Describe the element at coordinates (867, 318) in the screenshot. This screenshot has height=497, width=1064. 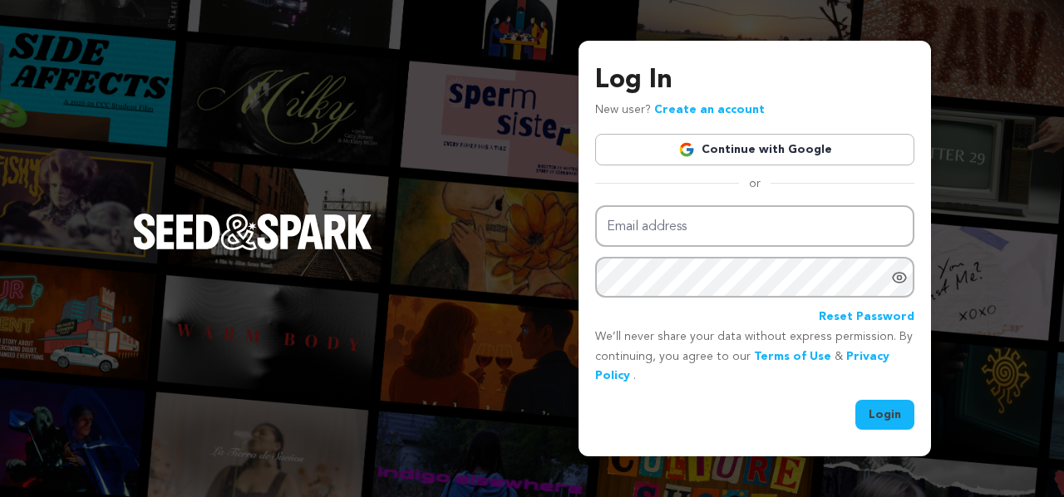
I see `a: Reset Password` at that location.